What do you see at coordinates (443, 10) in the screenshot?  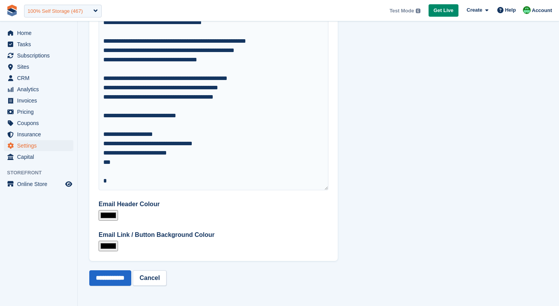 I see `a: Get Live` at bounding box center [443, 10].